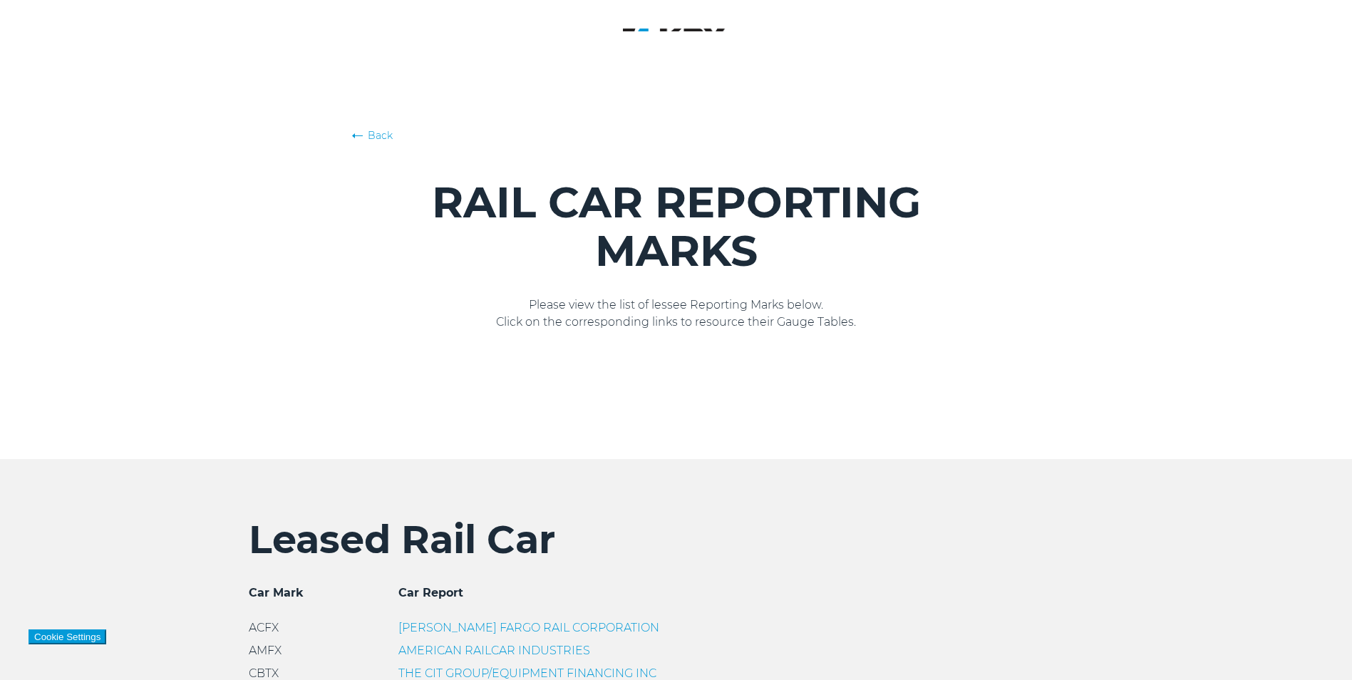 The image size is (1352, 680). Describe the element at coordinates (67, 637) in the screenshot. I see `button: Cookie Settings` at that location.